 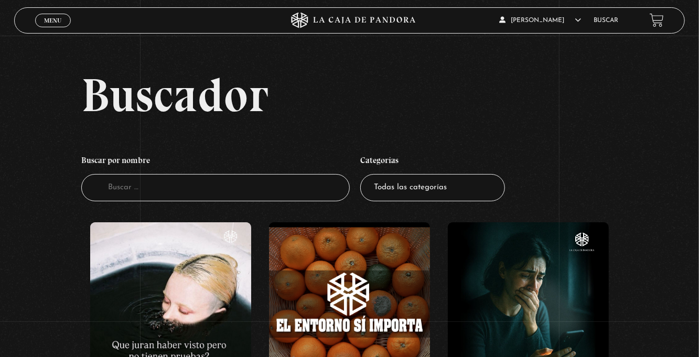 I want to click on a: Buscar, so click(x=606, y=20).